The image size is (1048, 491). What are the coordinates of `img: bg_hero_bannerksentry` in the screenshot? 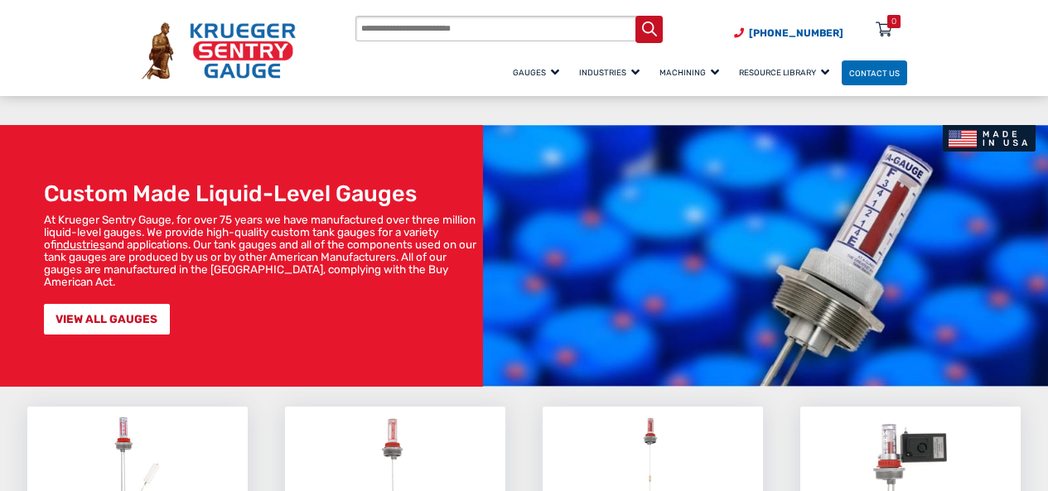 It's located at (765, 256).